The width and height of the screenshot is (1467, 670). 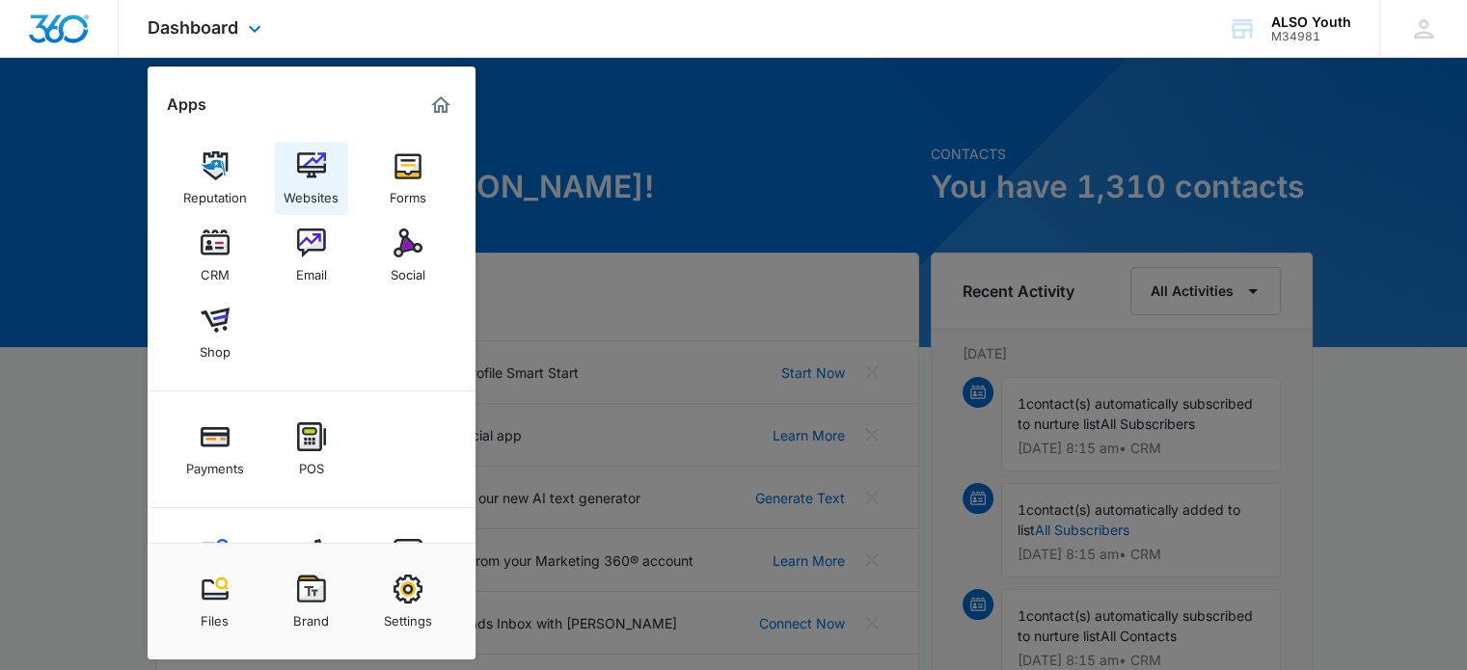 What do you see at coordinates (1311, 37) in the screenshot?
I see `div: account id` at bounding box center [1311, 37].